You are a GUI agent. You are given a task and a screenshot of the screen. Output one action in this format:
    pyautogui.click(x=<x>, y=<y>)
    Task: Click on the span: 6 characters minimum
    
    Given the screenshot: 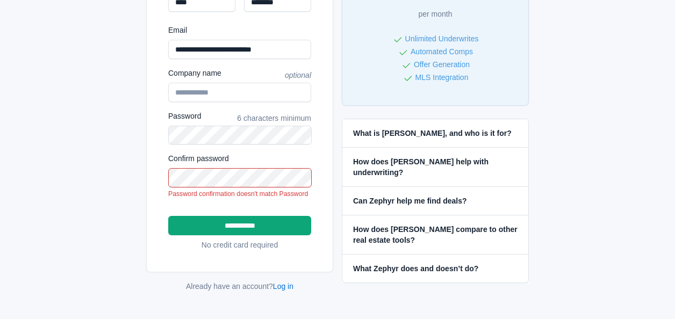 What is the action you would take?
    pyautogui.click(x=274, y=118)
    